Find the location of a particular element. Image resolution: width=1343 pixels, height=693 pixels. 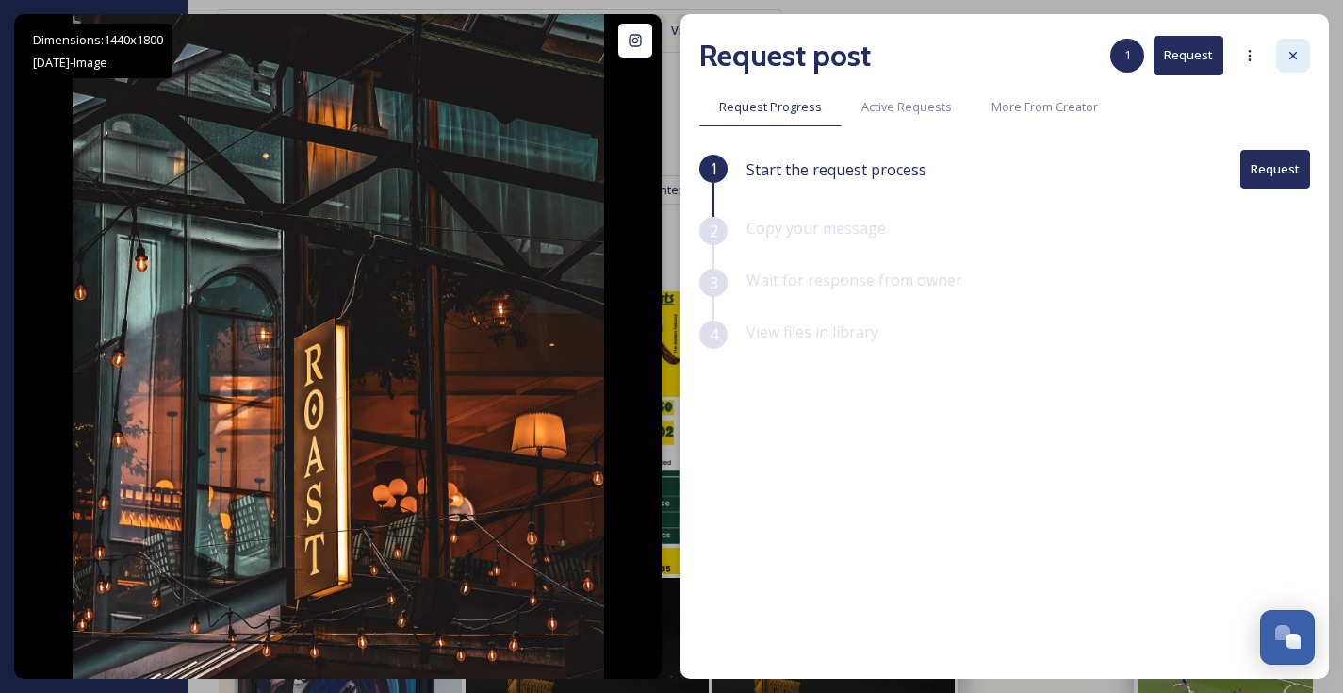

span: 4 is located at coordinates (713, 335).